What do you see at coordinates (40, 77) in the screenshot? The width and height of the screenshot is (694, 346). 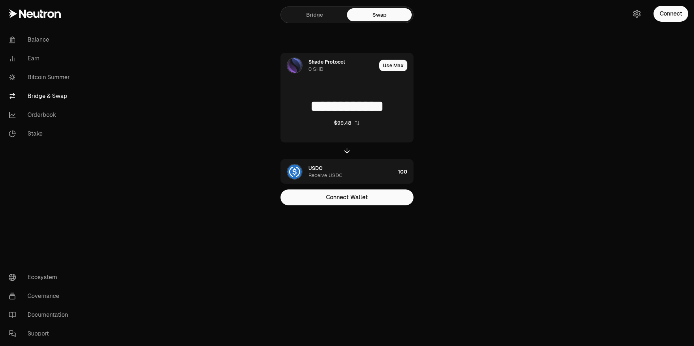 I see `a: Bitcoin Summer` at bounding box center [40, 77].